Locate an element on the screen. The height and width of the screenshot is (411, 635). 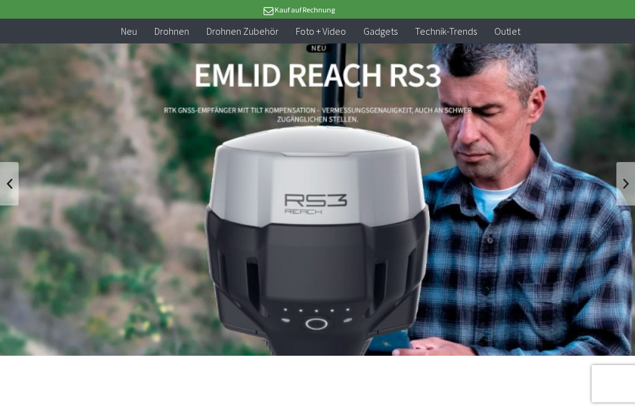
span: Gadgets is located at coordinates (380, 31).